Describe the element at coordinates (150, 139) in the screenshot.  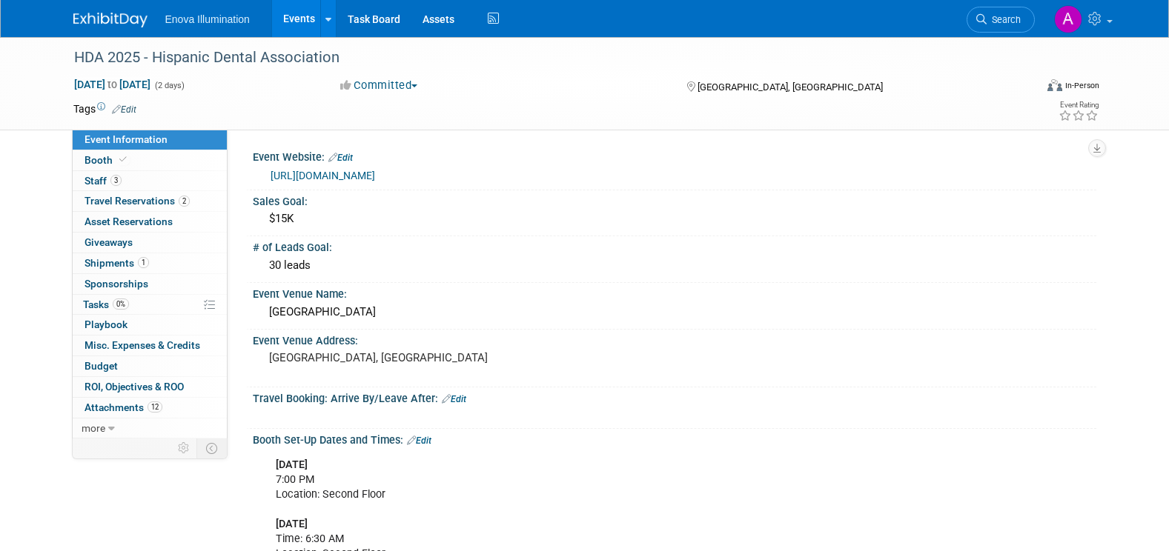
I see `a: Event Information` at that location.